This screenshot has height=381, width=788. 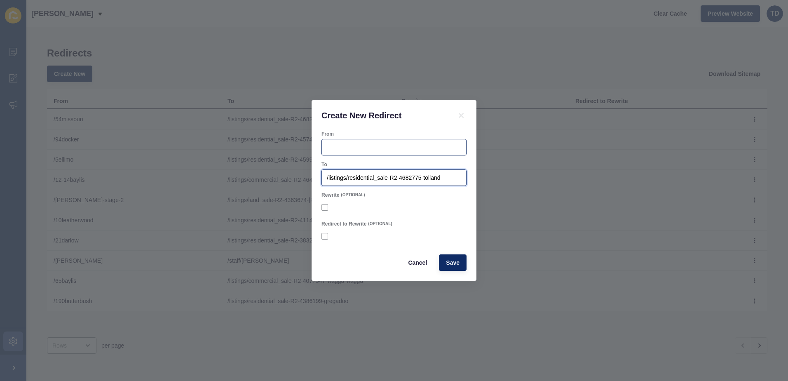 I want to click on label: Rewrite, so click(x=330, y=195).